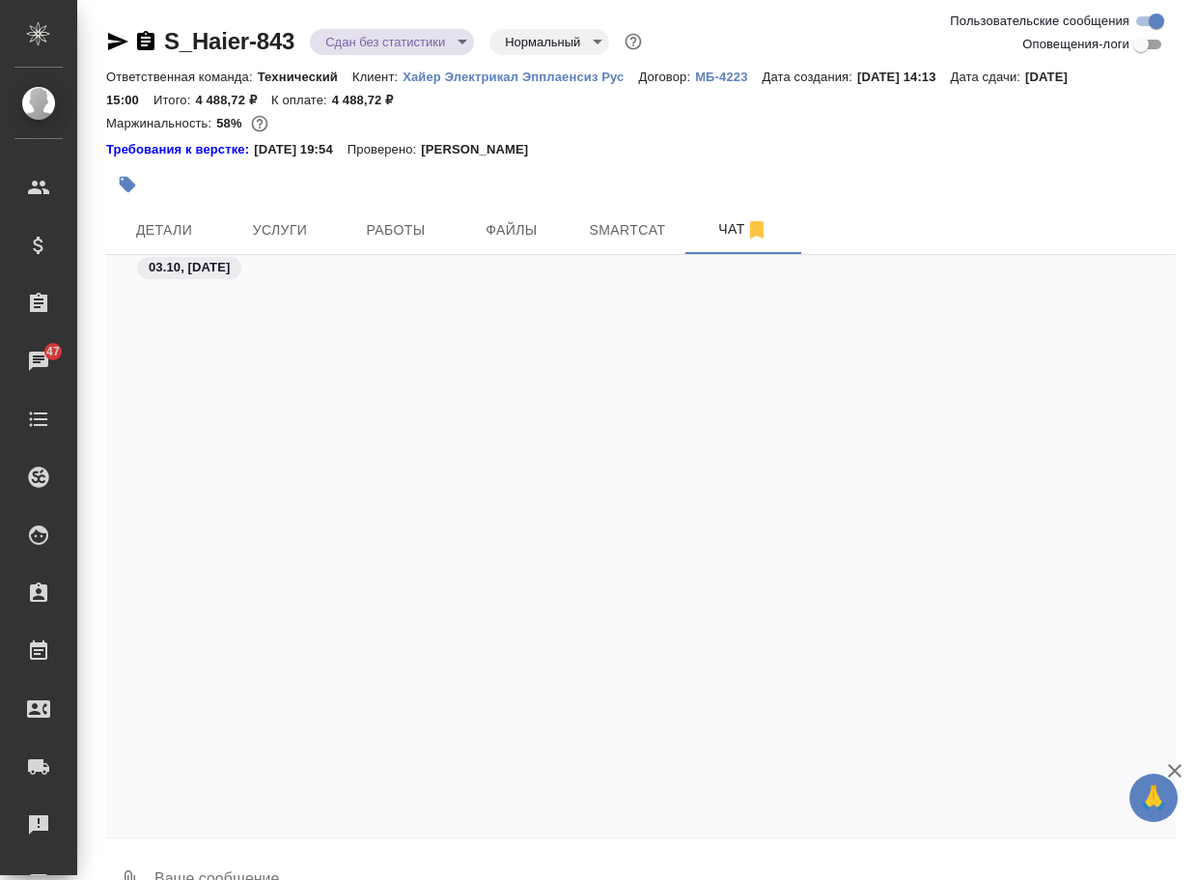 Image resolution: width=1197 pixels, height=880 pixels. Describe the element at coordinates (182, 76) in the screenshot. I see `p: Ответственная команда:` at that location.